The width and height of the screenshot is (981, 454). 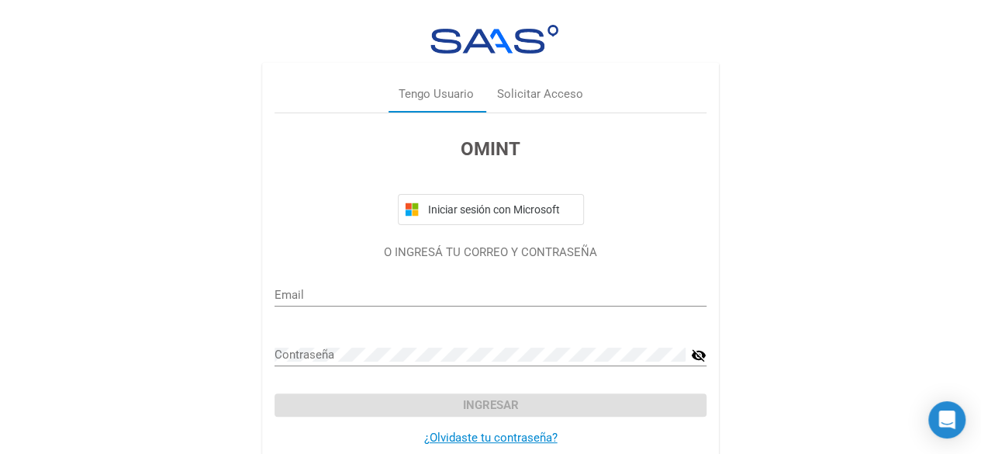 I want to click on a: ¿Olvidaste tu contraseña?, so click(x=491, y=437).